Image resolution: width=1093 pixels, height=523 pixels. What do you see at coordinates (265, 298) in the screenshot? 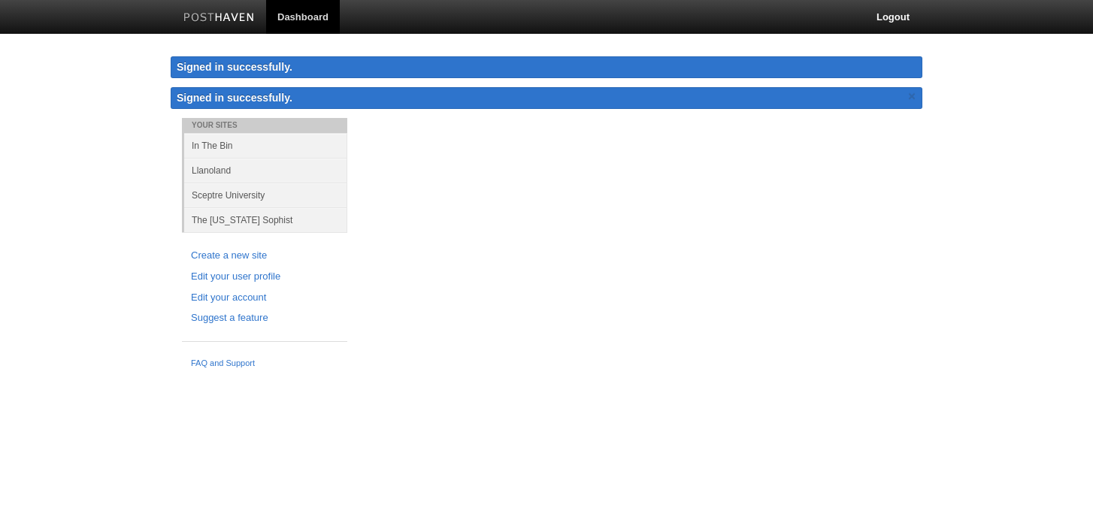
I see `a: Edit your account` at bounding box center [265, 298].